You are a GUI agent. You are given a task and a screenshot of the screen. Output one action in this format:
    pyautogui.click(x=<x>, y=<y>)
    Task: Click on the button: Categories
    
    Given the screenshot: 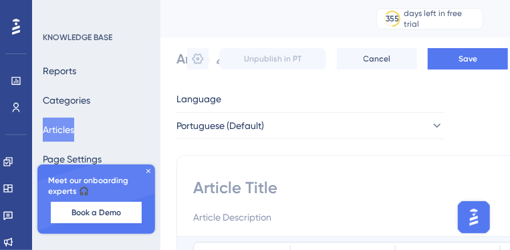 What is the action you would take?
    pyautogui.click(x=66, y=100)
    